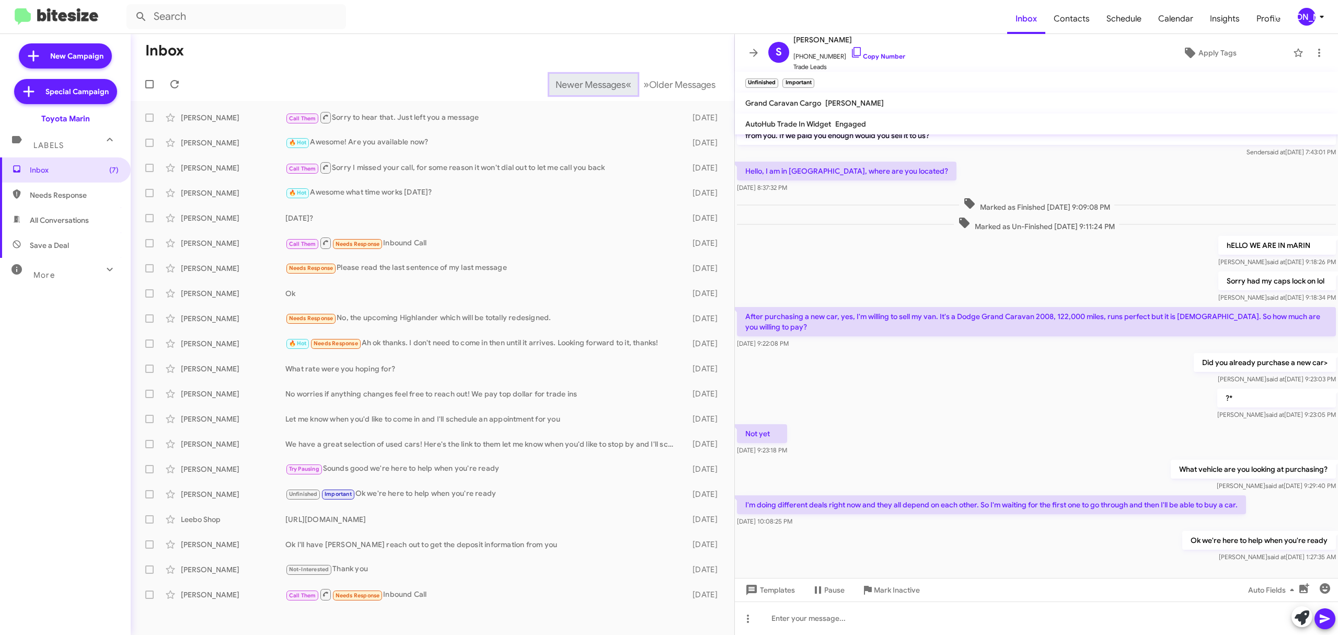 Image resolution: width=1338 pixels, height=635 pixels. I want to click on div: Ok, so click(483, 293).